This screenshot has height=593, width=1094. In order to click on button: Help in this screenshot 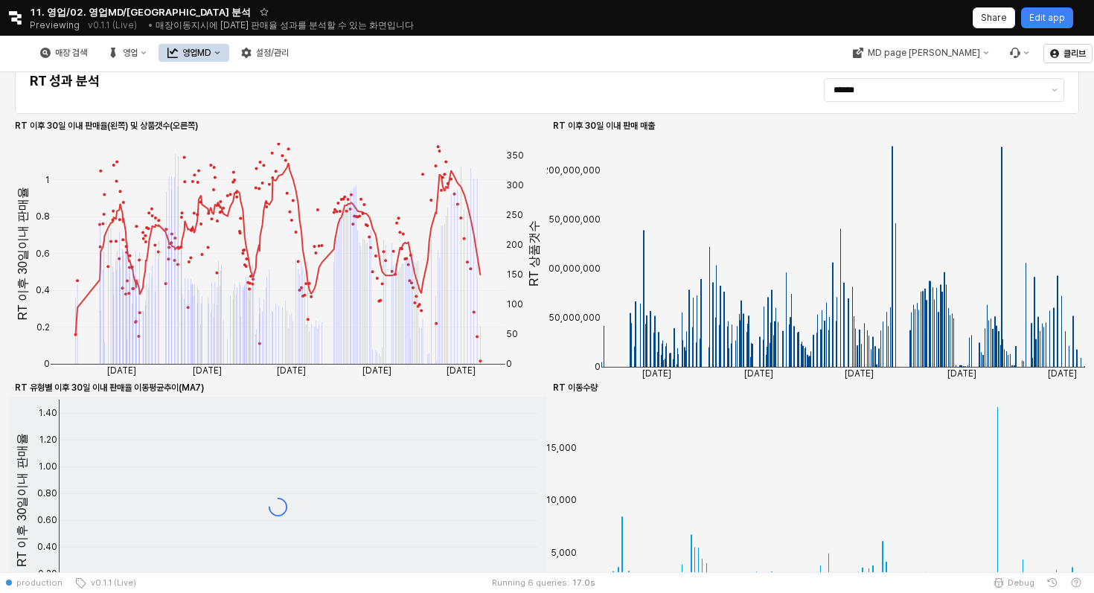, I will do `click(1076, 583)`.